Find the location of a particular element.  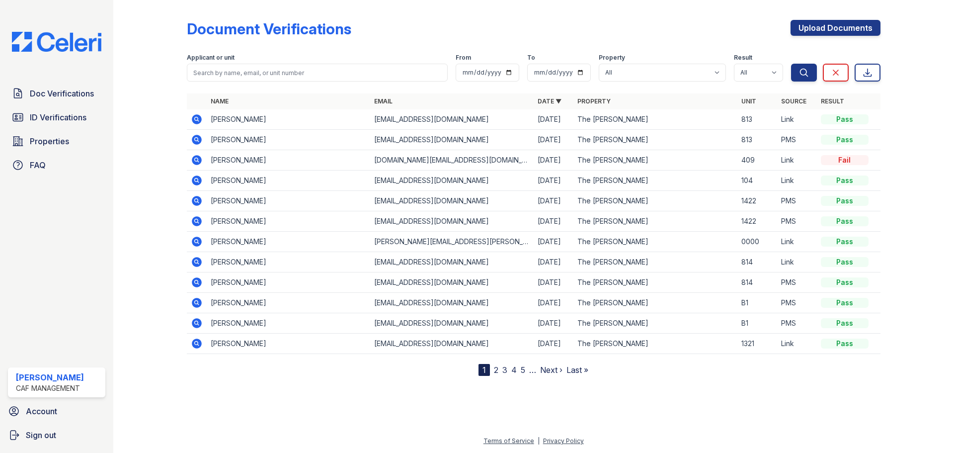

div: Document Verifications is located at coordinates (269, 29).